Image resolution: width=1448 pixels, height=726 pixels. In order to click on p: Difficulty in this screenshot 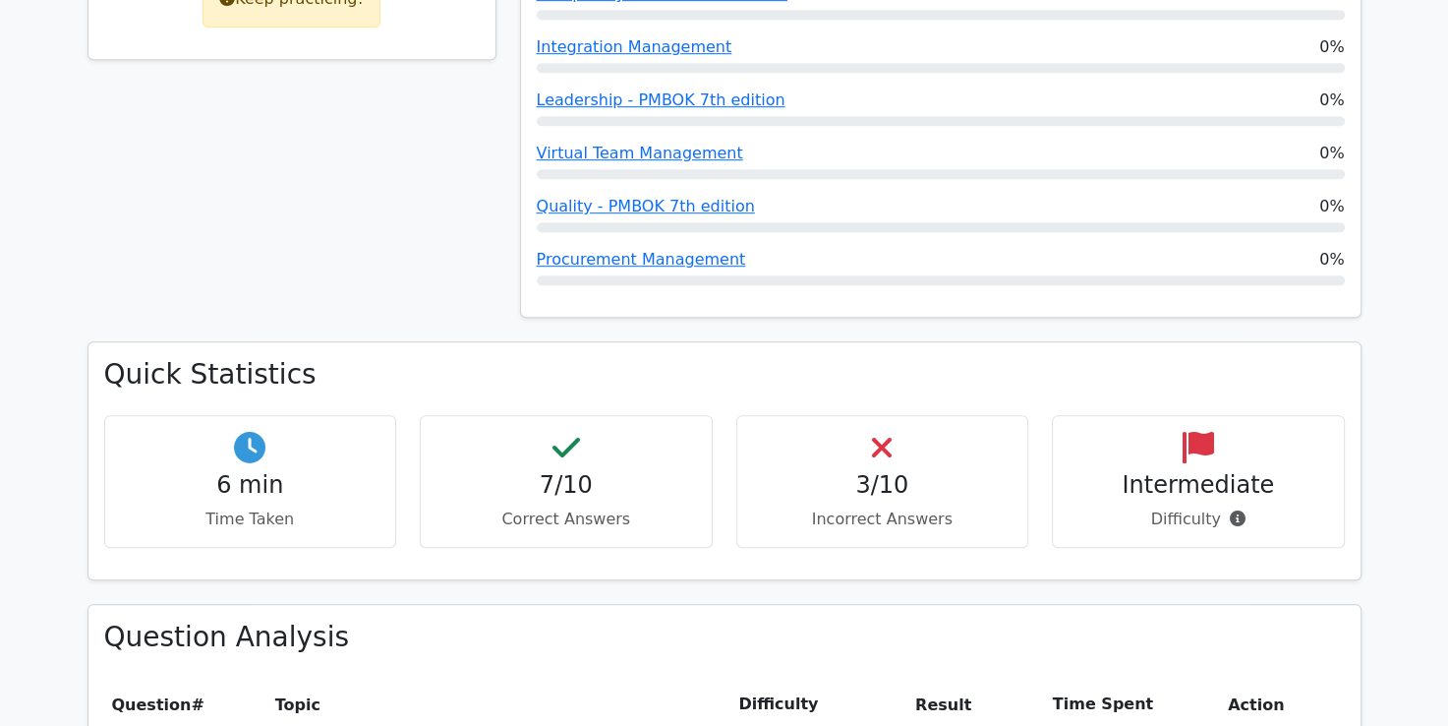, I will do `click(1199, 519)`.